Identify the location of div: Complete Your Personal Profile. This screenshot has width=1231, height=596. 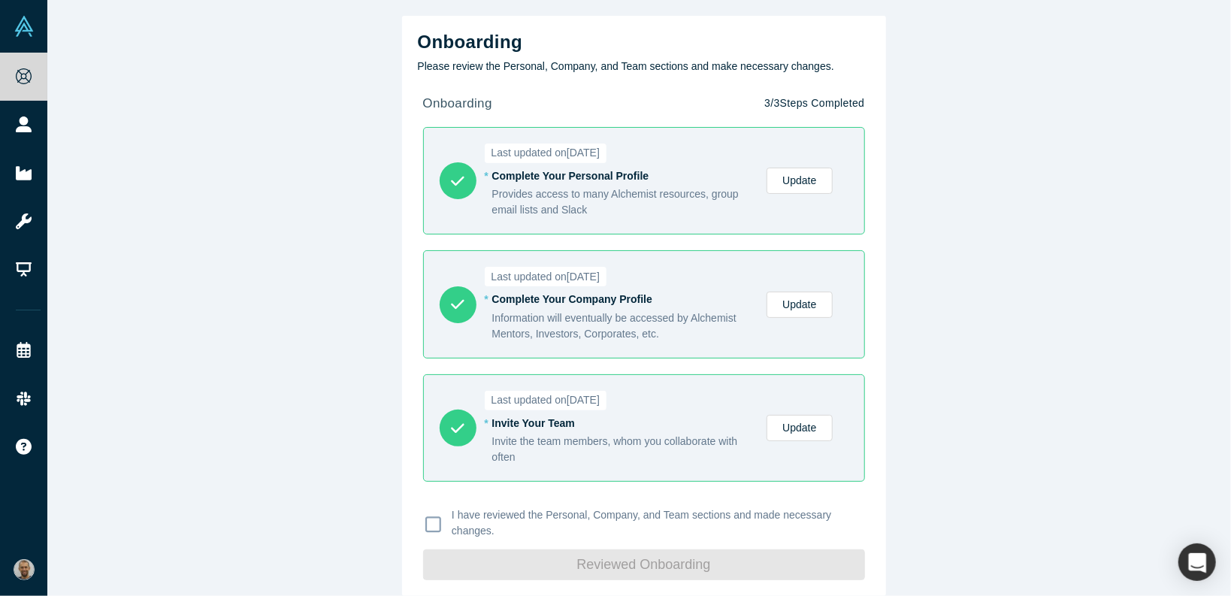
(621, 176).